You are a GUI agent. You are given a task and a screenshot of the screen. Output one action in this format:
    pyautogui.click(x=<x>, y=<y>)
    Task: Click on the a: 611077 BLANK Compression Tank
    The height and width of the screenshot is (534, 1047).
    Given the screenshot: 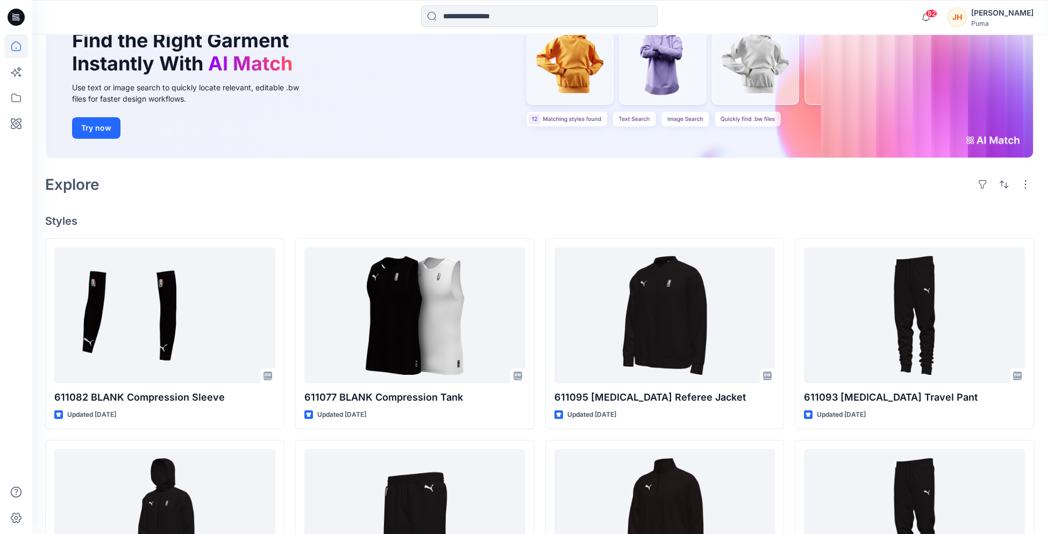 What is the action you would take?
    pyautogui.click(x=414, y=315)
    